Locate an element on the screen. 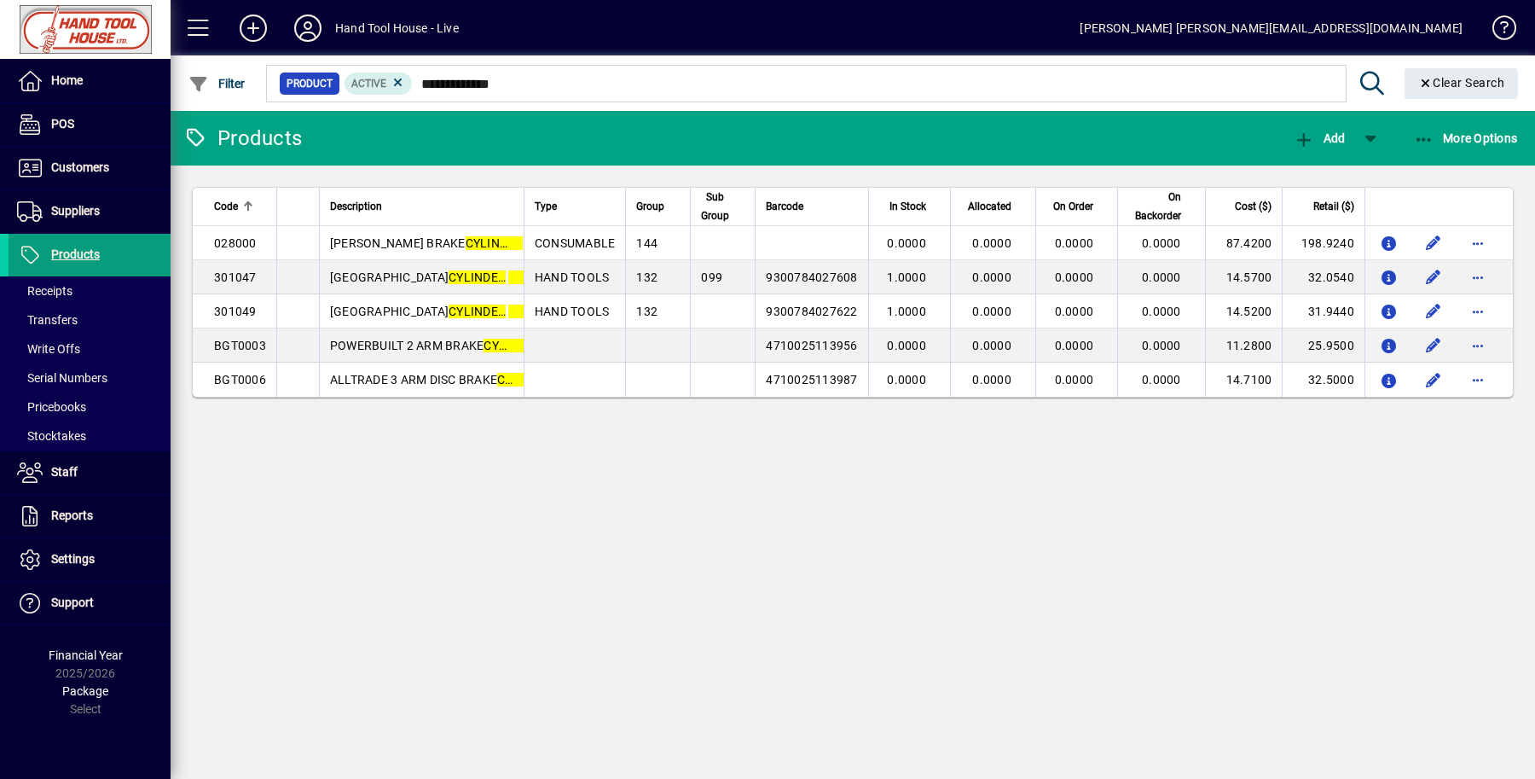 The width and height of the screenshot is (1535, 779). span: 144 is located at coordinates (647, 243).